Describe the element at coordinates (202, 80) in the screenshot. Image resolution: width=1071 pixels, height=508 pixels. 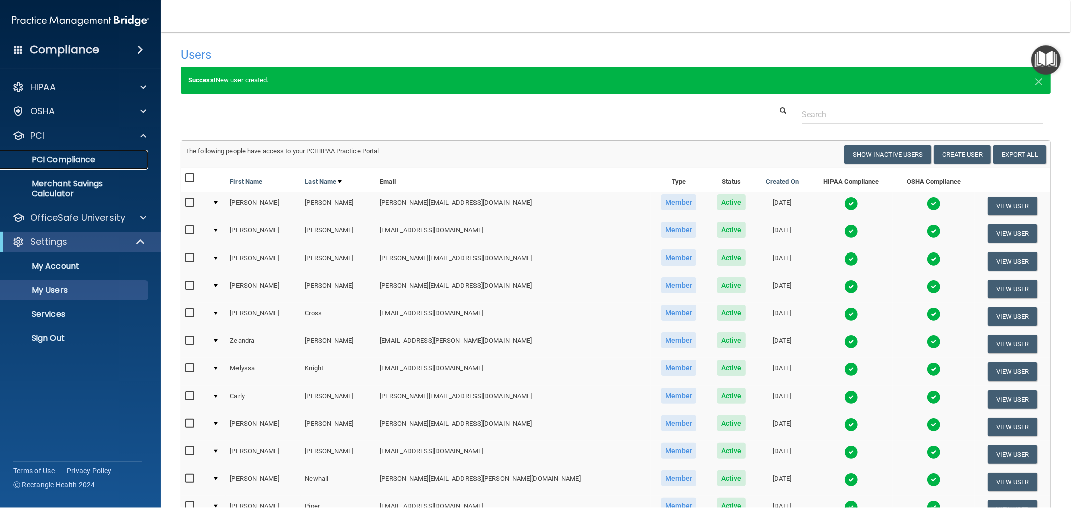
I see `strong: Success!` at that location.